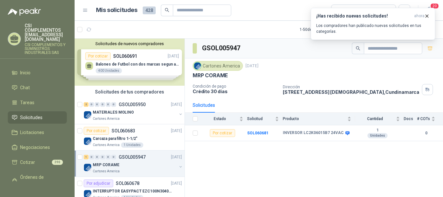  Describe the element at coordinates (342, 10) in the screenshot. I see `div: Todas` at that location.